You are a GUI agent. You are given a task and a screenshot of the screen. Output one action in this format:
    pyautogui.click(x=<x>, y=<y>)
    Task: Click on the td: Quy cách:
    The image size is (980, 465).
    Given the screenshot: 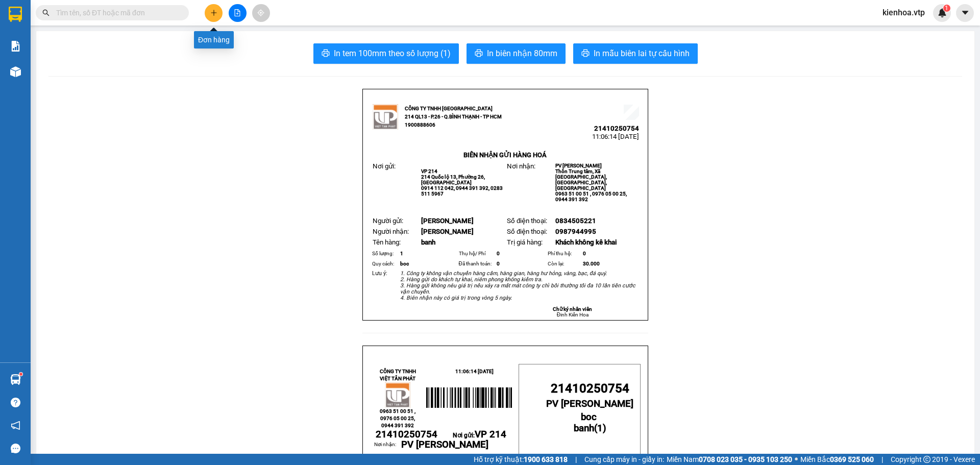 What is the action you would take?
    pyautogui.click(x=384, y=264)
    